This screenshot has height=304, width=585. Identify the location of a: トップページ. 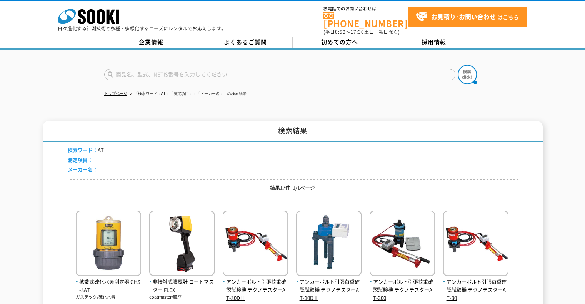
(116, 93).